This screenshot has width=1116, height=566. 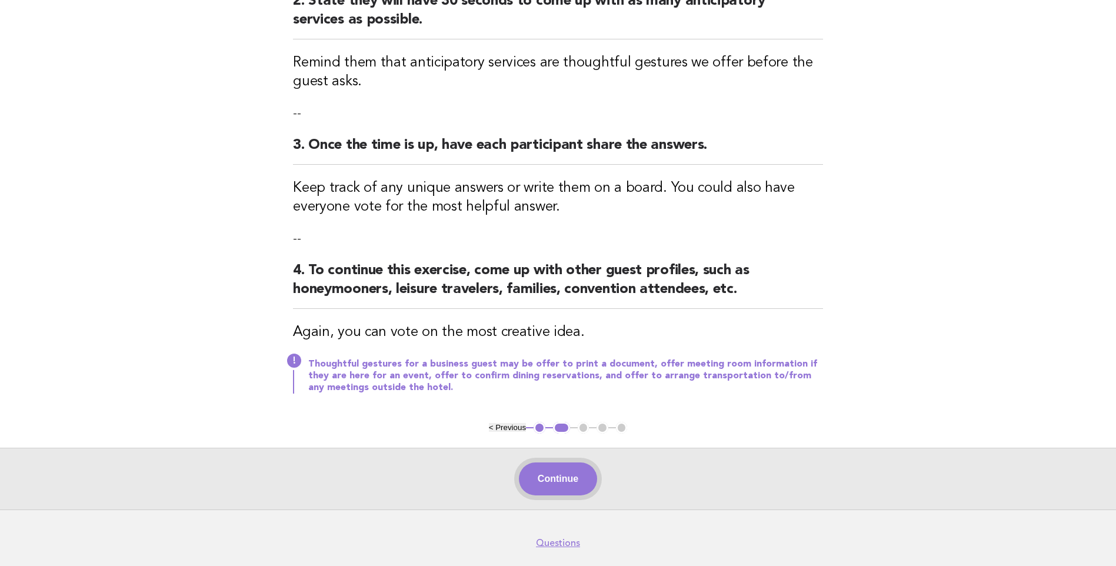 What do you see at coordinates (558, 285) in the screenshot?
I see `h2: 4. To continue this exercise, come up with other guest profiles, such as honeymooners, leisure tr...` at bounding box center [558, 285].